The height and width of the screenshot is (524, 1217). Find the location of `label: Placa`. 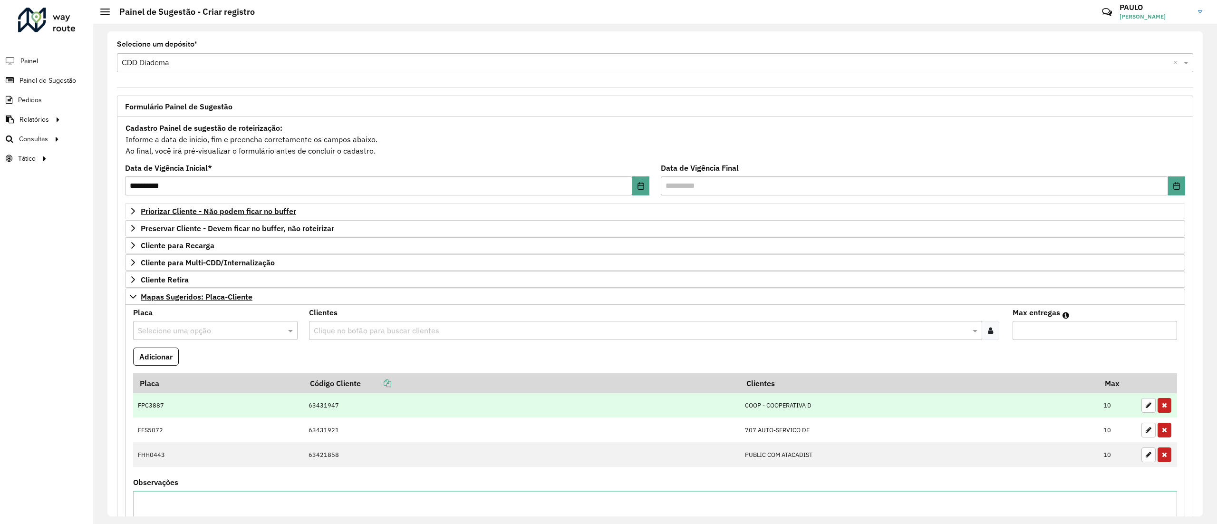

label: Placa is located at coordinates (143, 312).